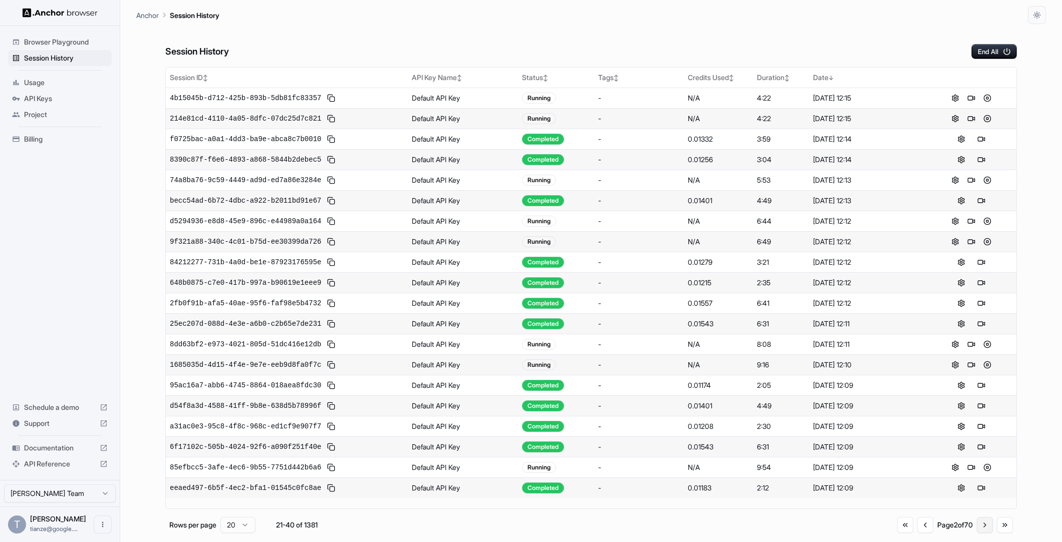 The image size is (1062, 542). Describe the element at coordinates (718, 283) in the screenshot. I see `div: 0.01215` at that location.